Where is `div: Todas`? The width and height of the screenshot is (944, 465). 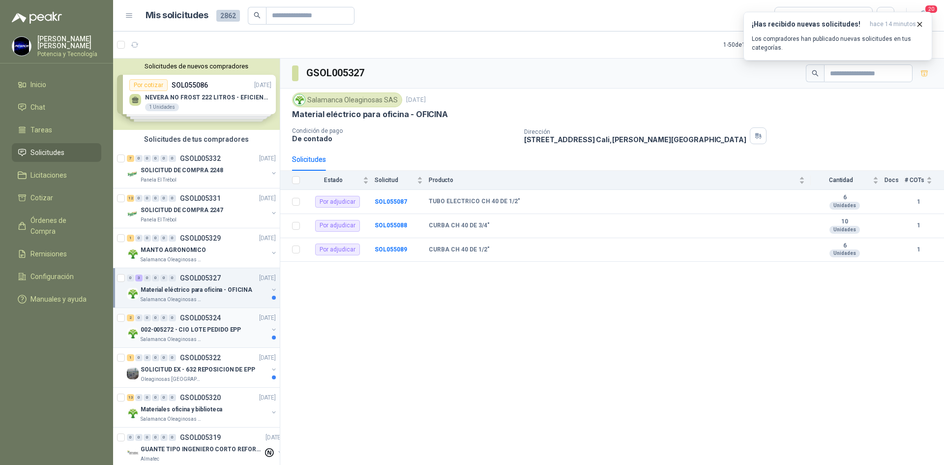
div: Todas is located at coordinates (791, 16).